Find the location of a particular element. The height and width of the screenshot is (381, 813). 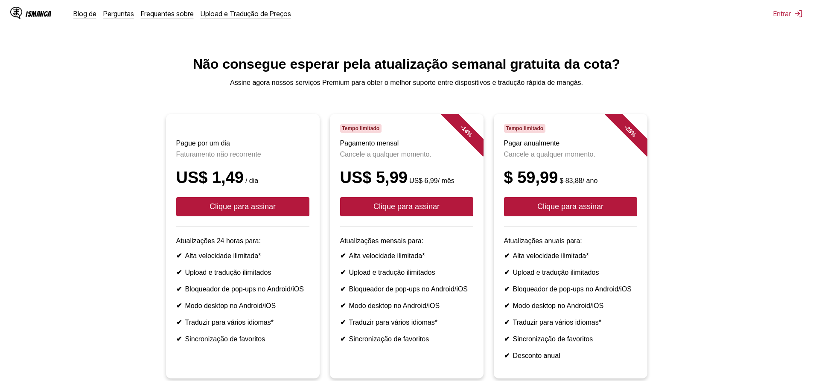

button: Entrar is located at coordinates (788, 14).